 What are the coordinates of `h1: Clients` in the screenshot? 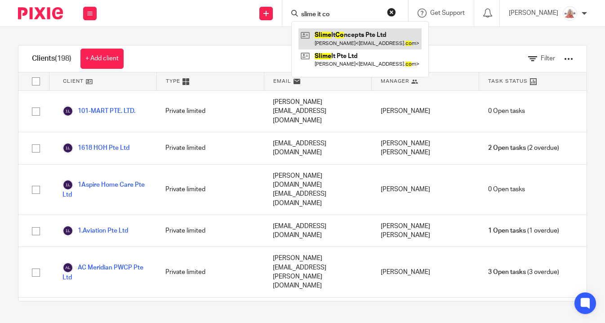 It's located at (52, 58).